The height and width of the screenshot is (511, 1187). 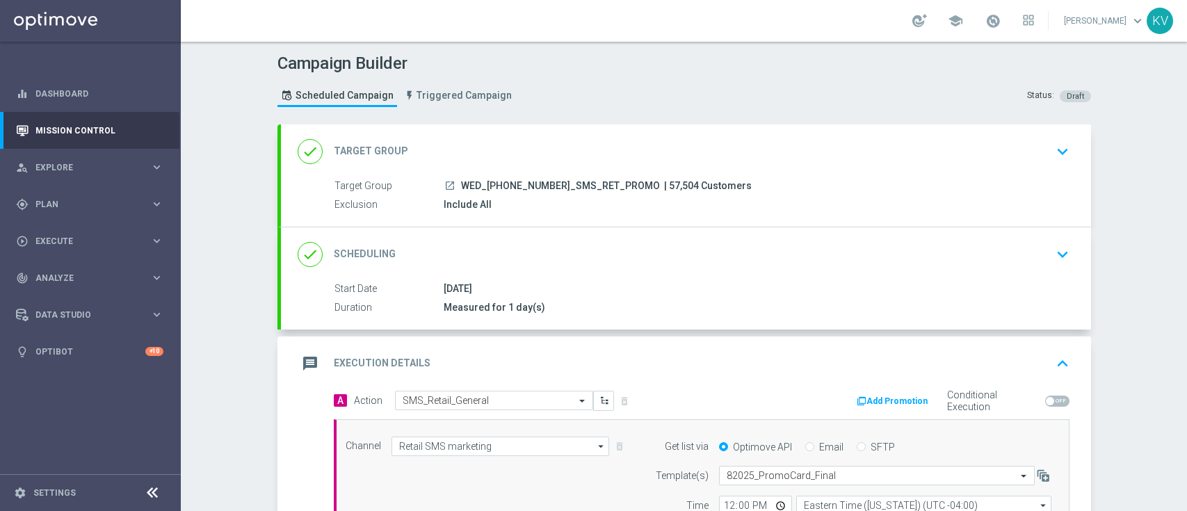 What do you see at coordinates (83, 168) in the screenshot?
I see `div: Explore` at bounding box center [83, 168].